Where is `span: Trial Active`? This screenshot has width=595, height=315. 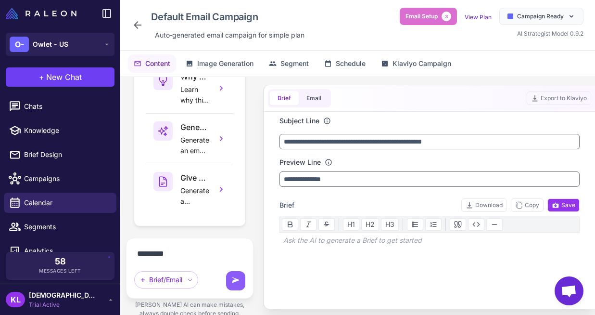 span: Trial Active is located at coordinates (63, 305).